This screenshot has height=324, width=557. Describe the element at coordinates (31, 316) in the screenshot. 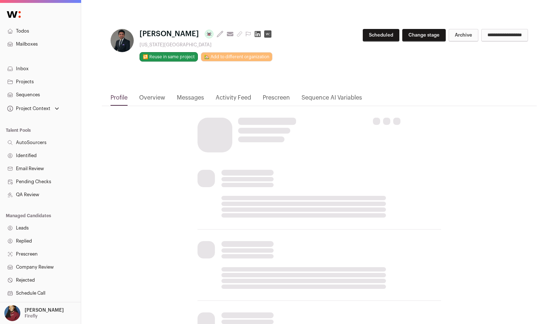

I see `p: Firefly` at that location.